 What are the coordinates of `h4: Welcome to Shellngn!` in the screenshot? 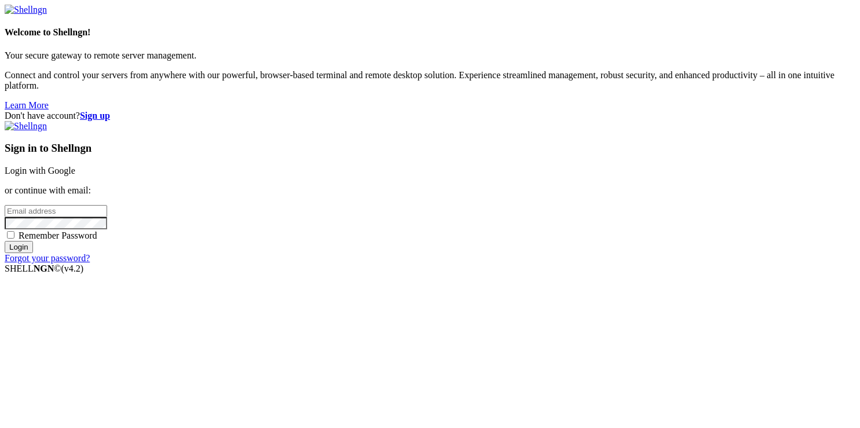 It's located at (430, 32).